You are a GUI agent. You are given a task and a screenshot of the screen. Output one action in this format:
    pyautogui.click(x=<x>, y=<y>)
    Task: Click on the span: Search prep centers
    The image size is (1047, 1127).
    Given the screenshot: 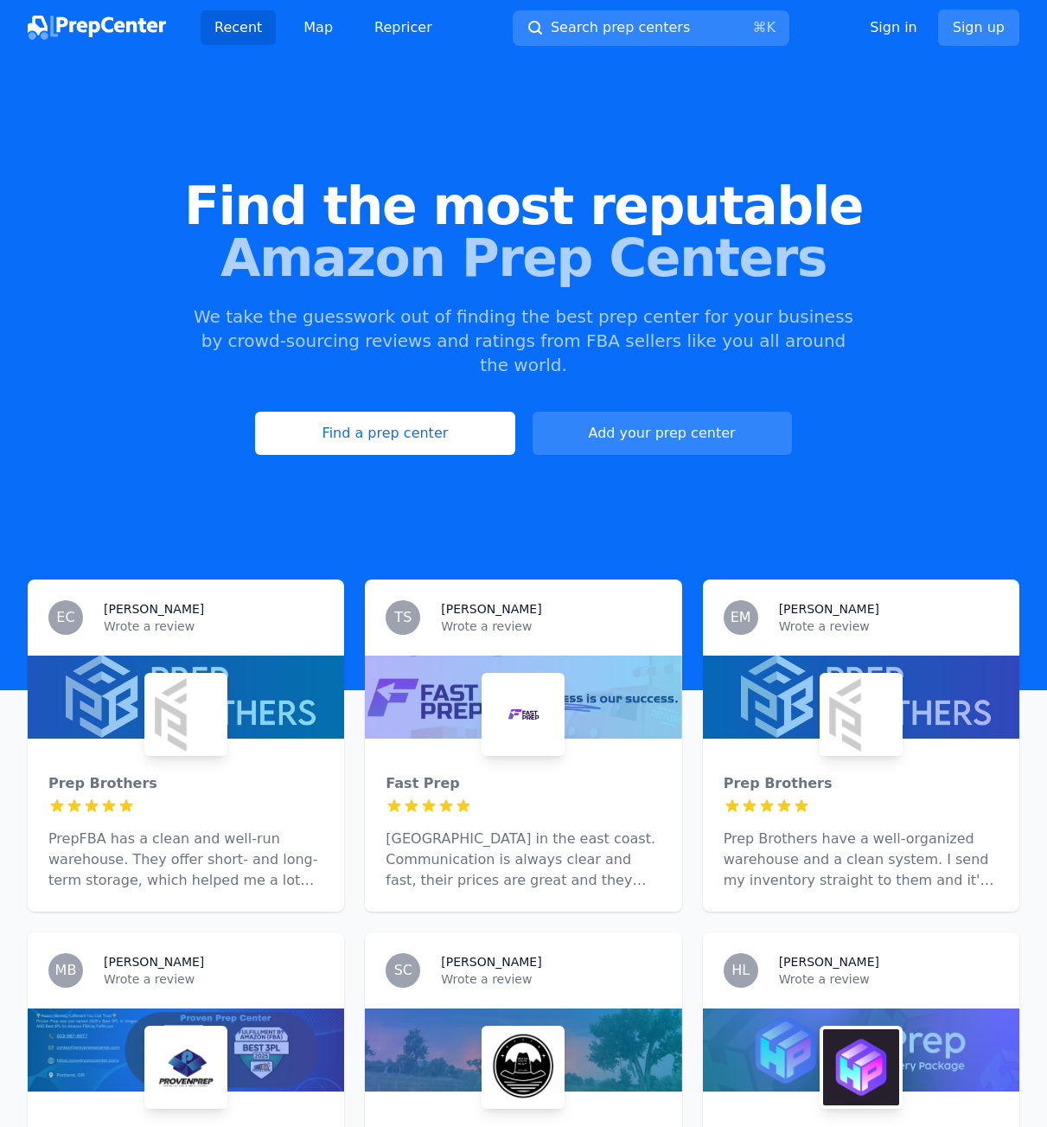 What is the action you would take?
    pyautogui.click(x=620, y=28)
    